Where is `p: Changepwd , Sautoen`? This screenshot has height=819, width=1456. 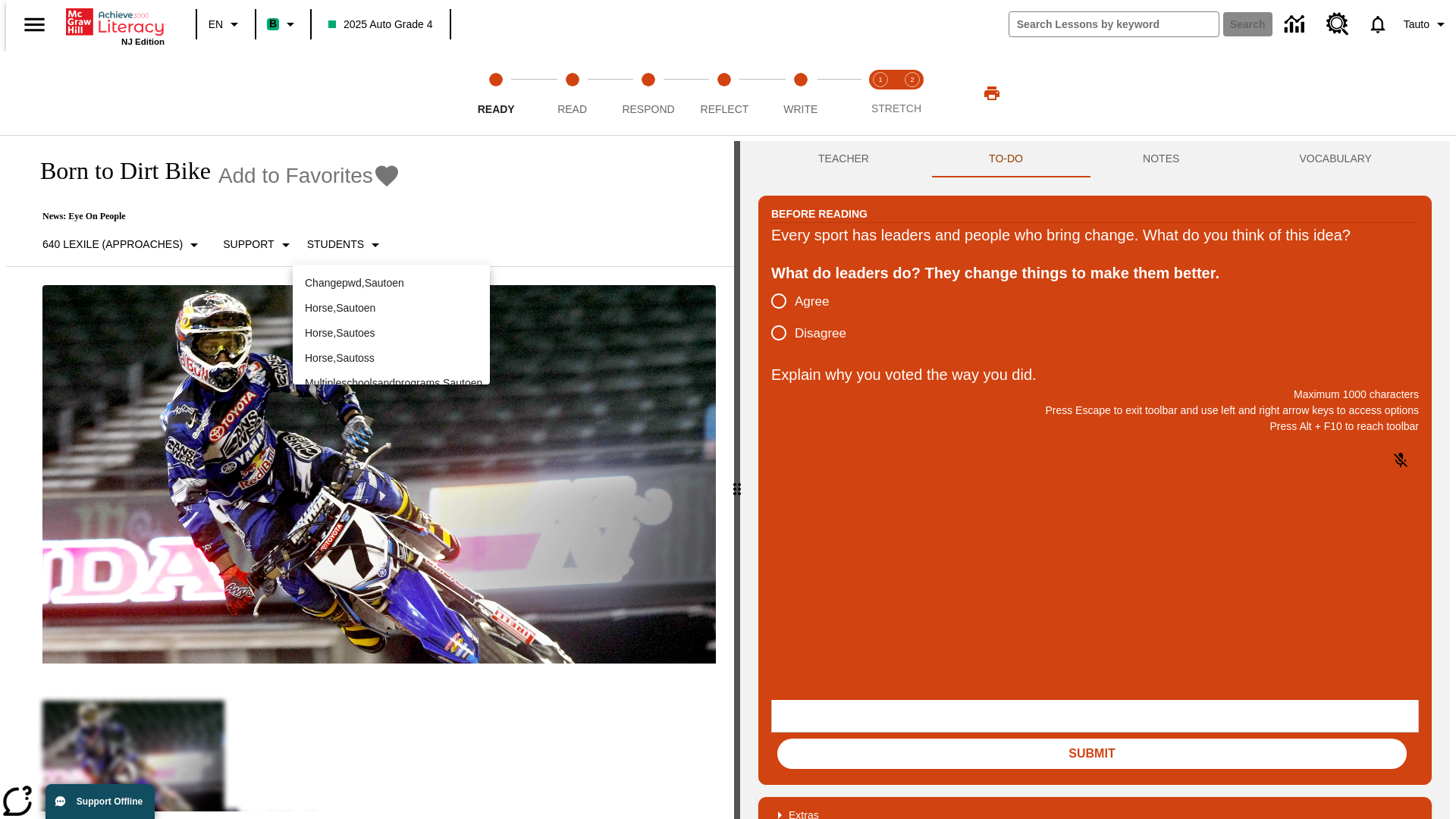 p: Changepwd , Sautoen is located at coordinates (392, 283).